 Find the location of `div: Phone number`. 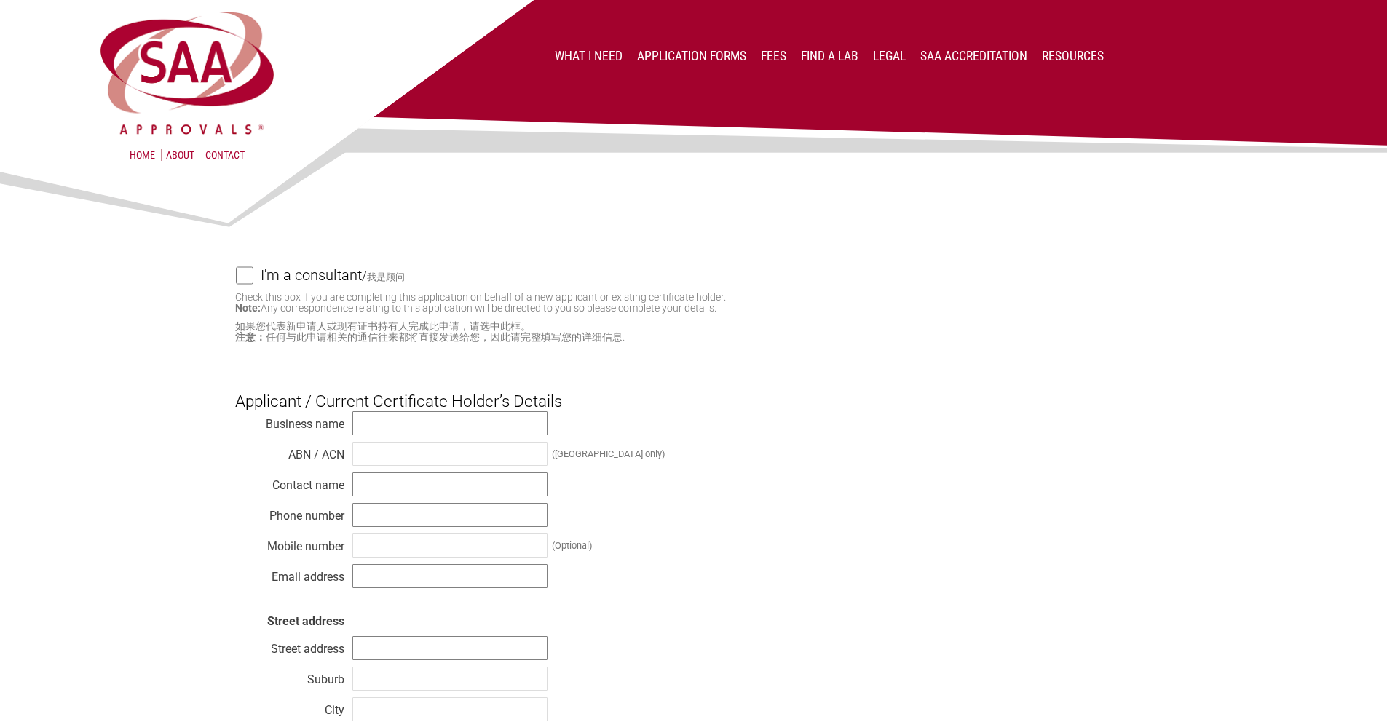

div: Phone number is located at coordinates (290, 513).